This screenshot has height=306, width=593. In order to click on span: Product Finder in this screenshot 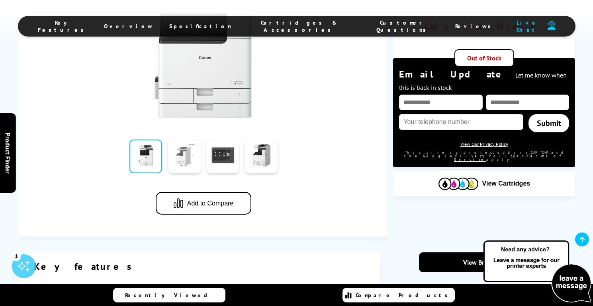, I will do `click(8, 153)`.